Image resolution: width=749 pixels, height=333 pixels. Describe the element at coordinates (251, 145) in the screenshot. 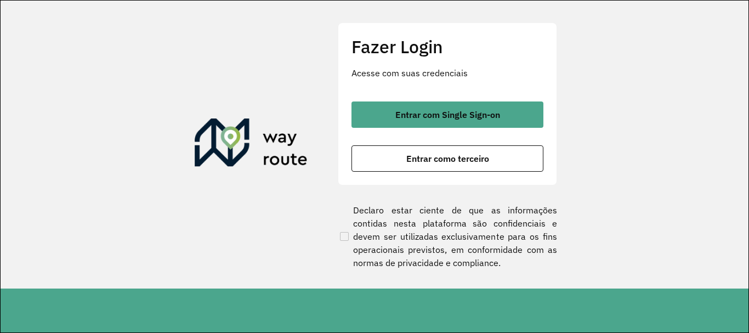

I see `img: Roteirizador AmbevTech` at that location.